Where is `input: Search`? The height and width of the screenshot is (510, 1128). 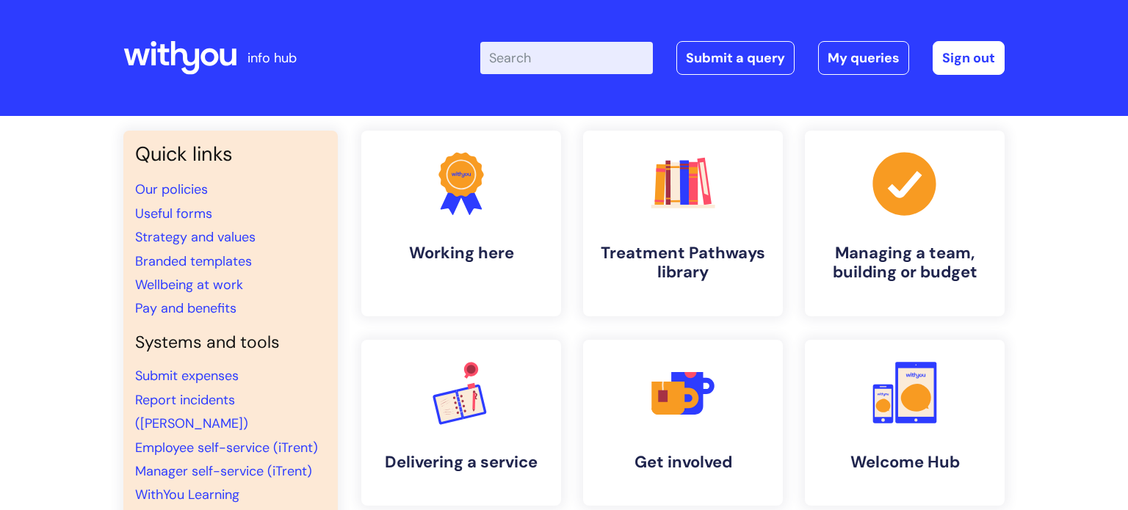
input: Search is located at coordinates (566, 58).